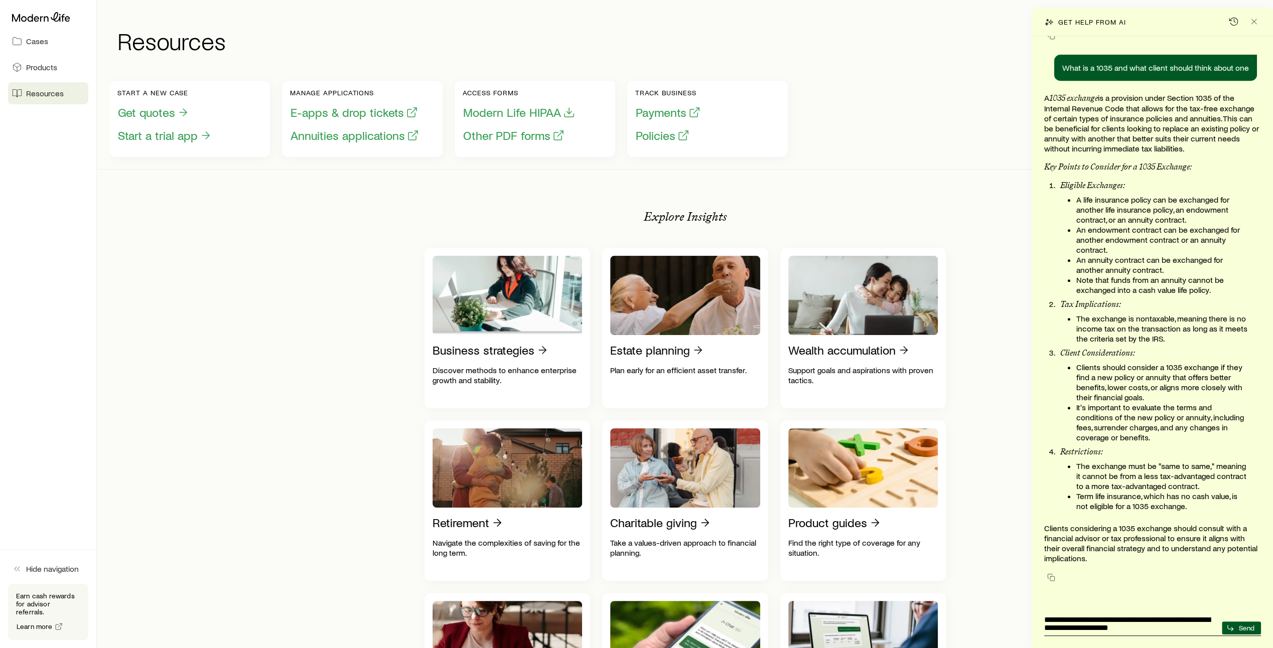  I want to click on strong: Tax Implications:, so click(1091, 304).